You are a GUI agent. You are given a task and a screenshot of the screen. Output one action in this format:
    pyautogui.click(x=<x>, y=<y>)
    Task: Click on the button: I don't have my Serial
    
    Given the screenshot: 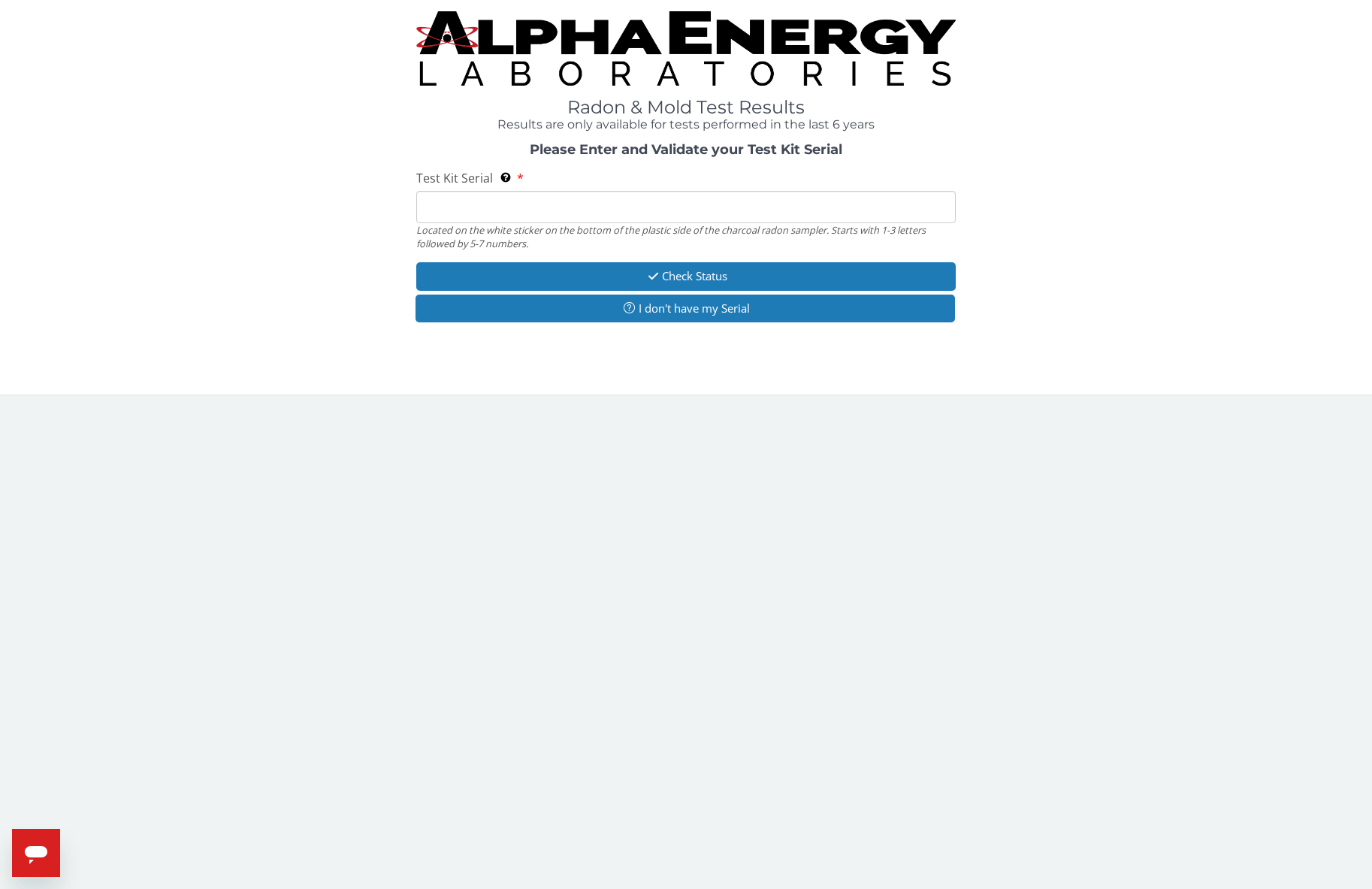 What is the action you would take?
    pyautogui.click(x=686, y=309)
    